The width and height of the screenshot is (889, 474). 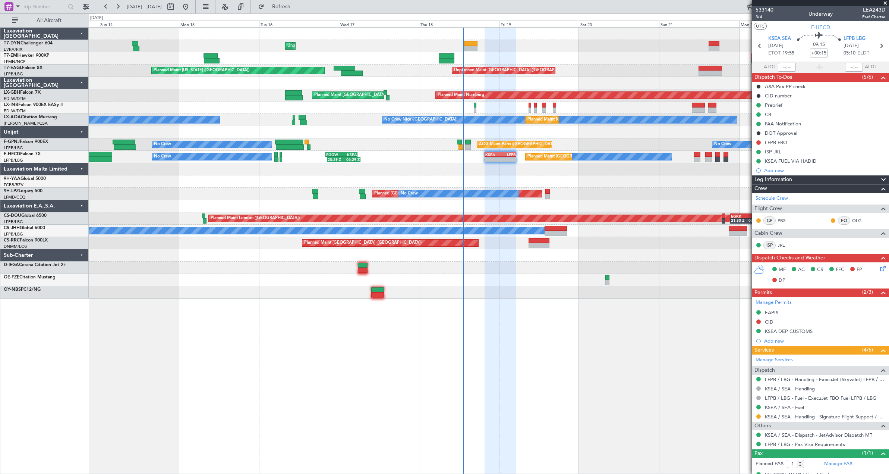 What do you see at coordinates (13, 49) in the screenshot?
I see `a: EVRA/RIX` at bounding box center [13, 49].